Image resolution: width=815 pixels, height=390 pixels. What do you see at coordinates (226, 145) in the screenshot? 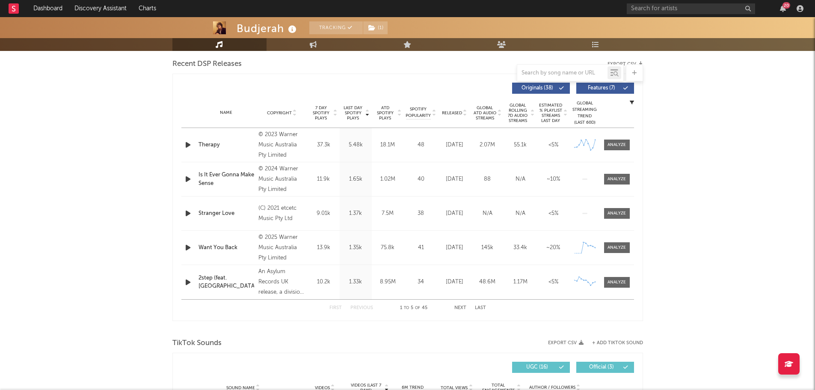
I see `div: Therapy` at bounding box center [226, 145].